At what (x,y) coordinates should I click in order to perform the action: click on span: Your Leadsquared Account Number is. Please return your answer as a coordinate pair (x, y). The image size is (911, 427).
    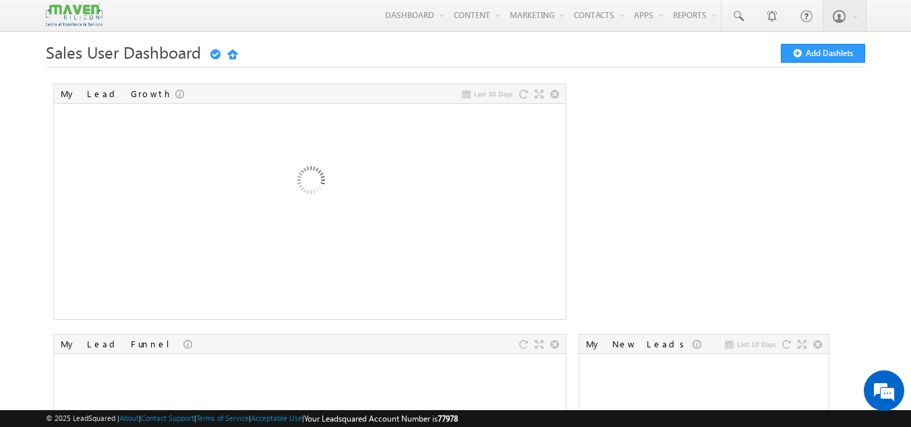
    Looking at the image, I should click on (381, 418).